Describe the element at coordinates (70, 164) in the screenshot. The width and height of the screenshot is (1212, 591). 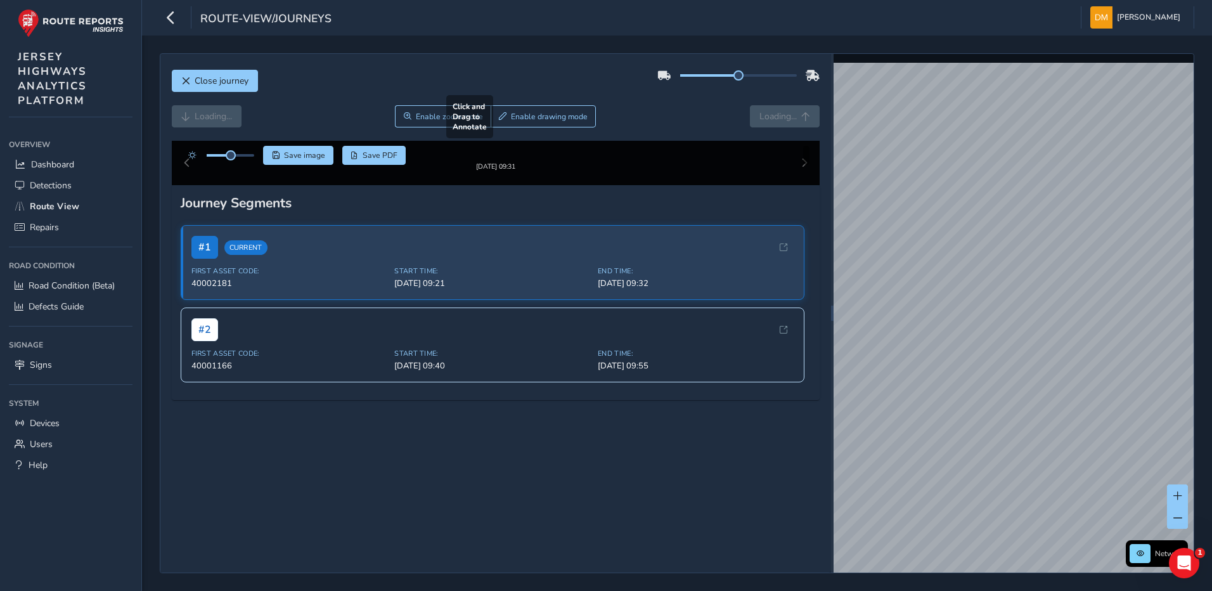
I see `a: Dashboard` at that location.